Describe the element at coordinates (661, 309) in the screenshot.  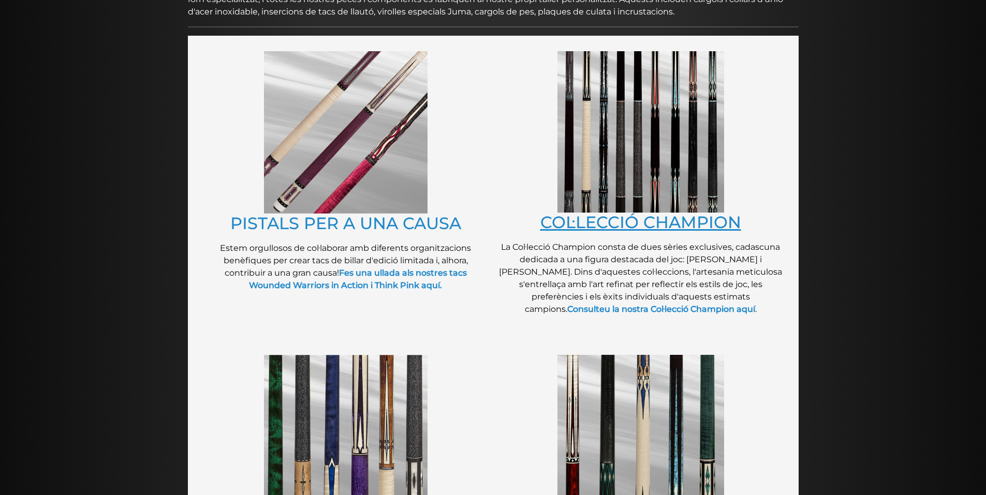
I see `a: Consulteu la nostra Col·lecció Champion aquí` at that location.